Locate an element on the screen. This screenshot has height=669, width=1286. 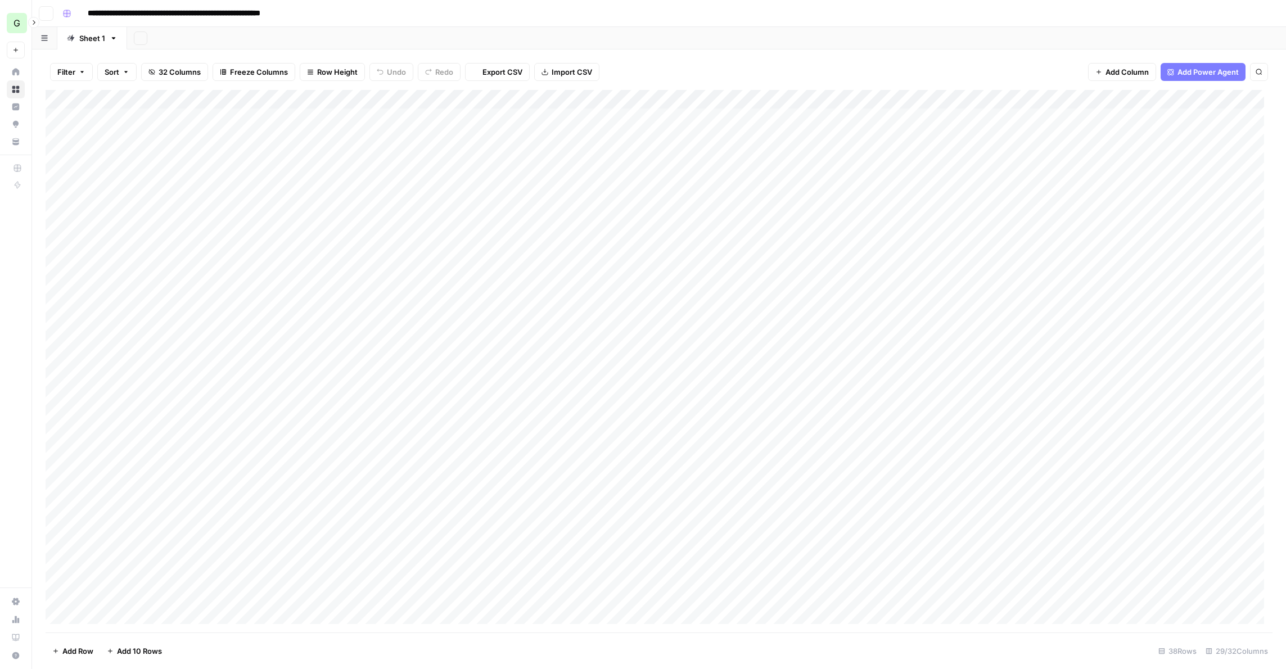
button: Add Power Agent is located at coordinates (1203, 72).